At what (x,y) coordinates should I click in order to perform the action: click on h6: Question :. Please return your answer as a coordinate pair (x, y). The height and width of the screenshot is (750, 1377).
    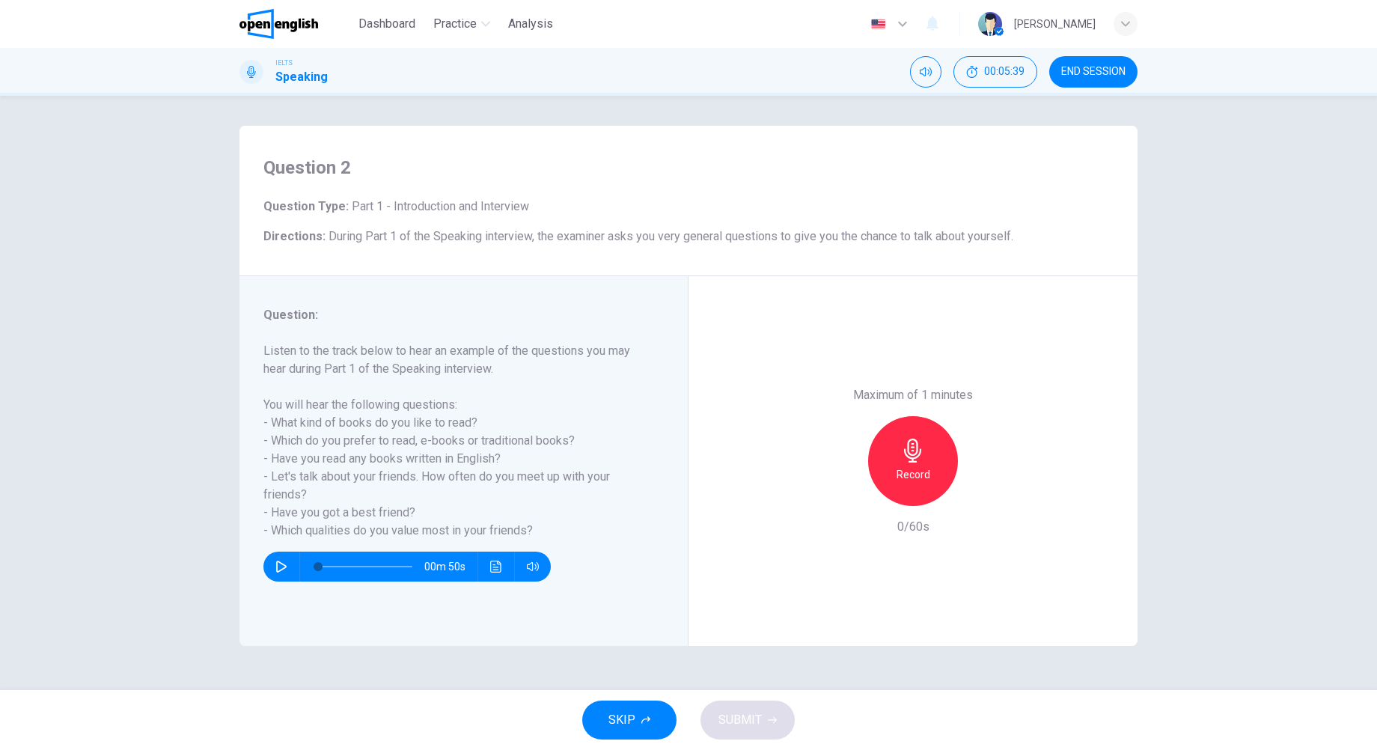
    Looking at the image, I should click on (454, 315).